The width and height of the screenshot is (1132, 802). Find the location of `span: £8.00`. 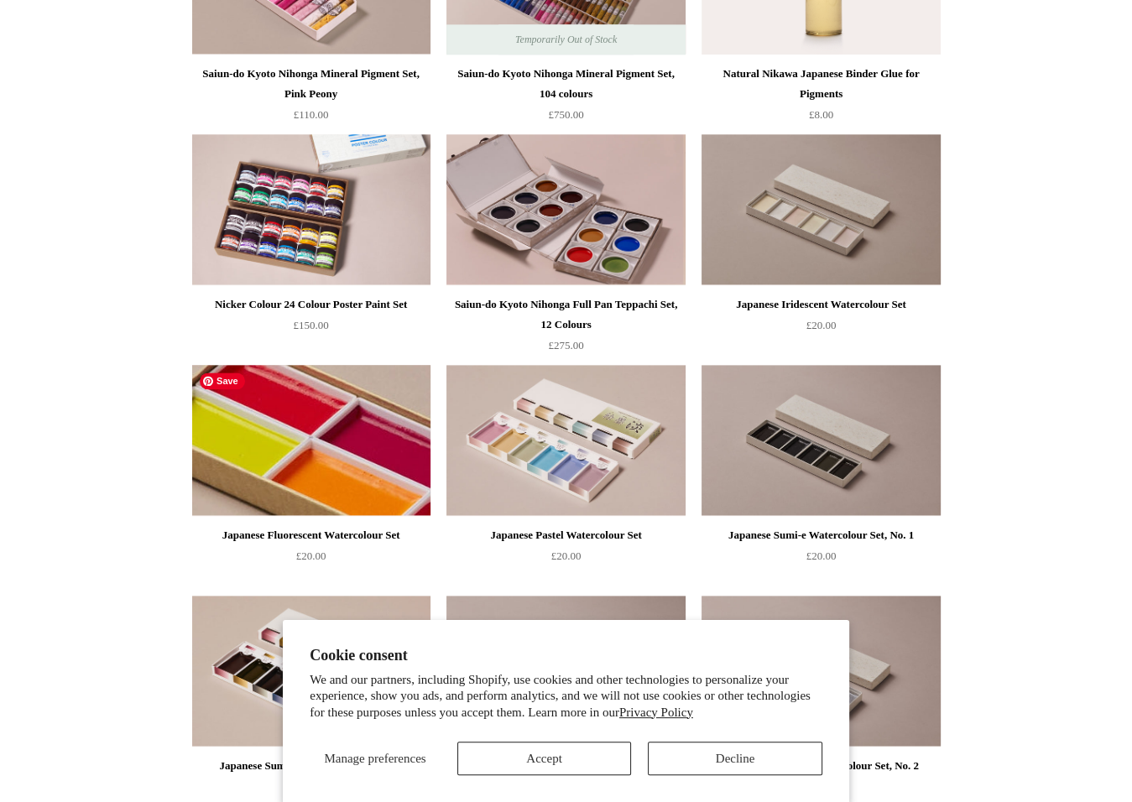

span: £8.00 is located at coordinates (820, 114).